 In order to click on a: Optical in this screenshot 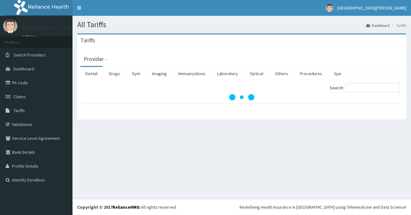, I will do `click(256, 73)`.